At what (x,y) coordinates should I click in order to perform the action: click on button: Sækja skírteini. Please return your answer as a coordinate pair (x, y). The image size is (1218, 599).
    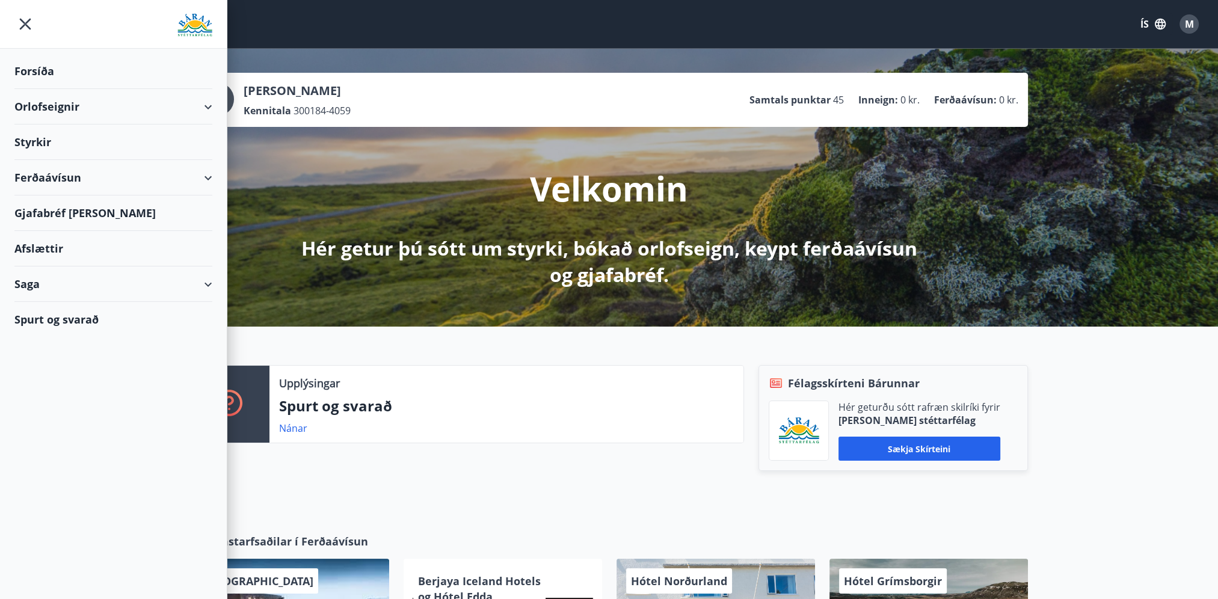
    Looking at the image, I should click on (919, 449).